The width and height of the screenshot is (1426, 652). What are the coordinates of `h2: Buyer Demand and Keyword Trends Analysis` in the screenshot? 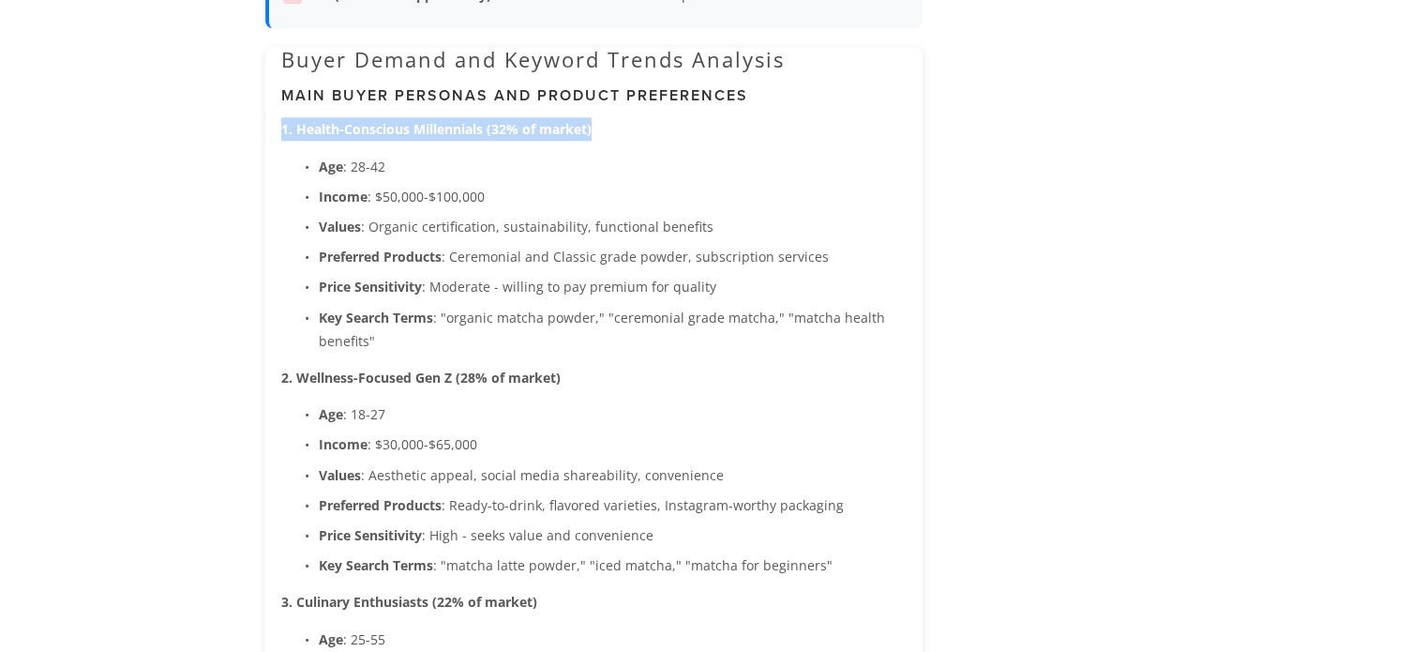 It's located at (593, 59).